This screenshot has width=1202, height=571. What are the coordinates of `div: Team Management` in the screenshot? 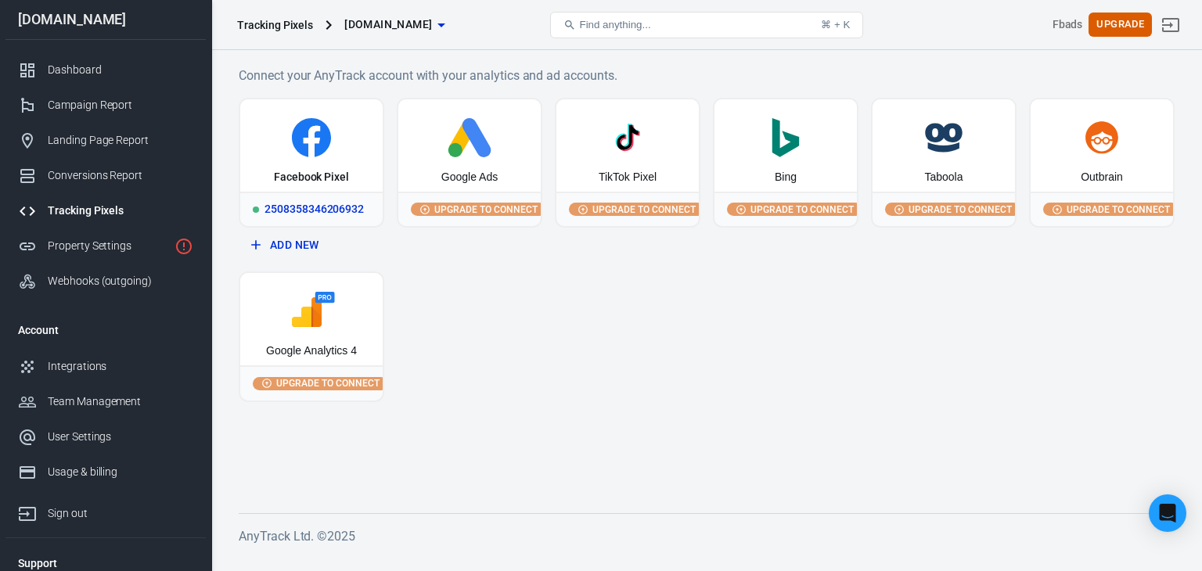 It's located at (121, 401).